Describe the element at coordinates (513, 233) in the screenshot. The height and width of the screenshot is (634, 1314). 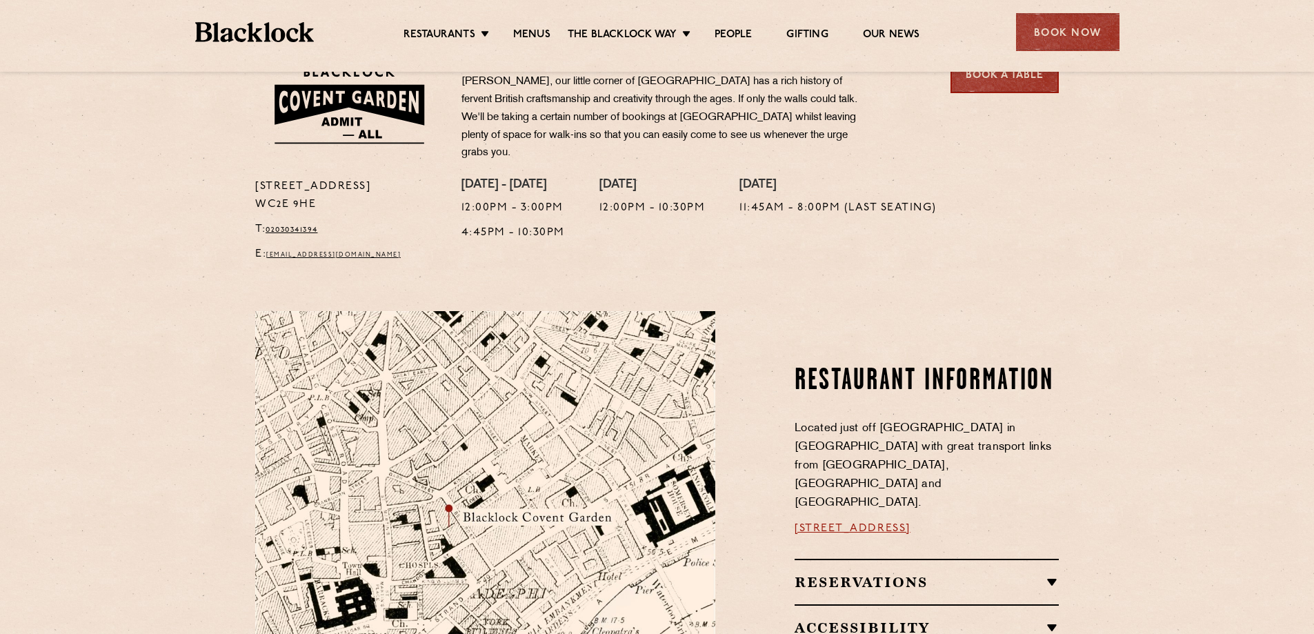
I see `p: 4:45pm - 10:30pm` at that location.